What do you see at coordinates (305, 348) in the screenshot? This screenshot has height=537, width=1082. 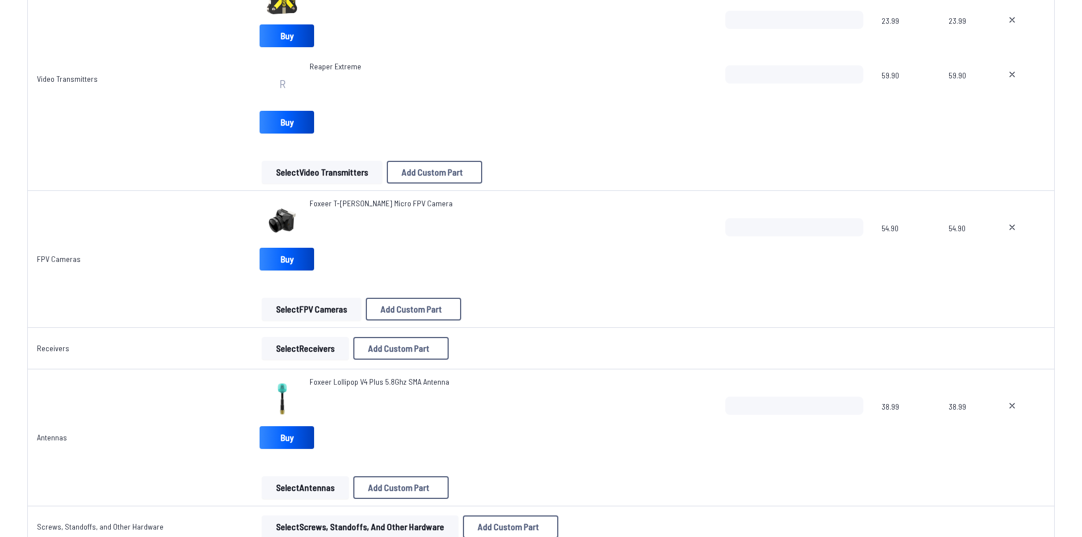 I see `button: SelectReceivers` at bounding box center [305, 348].